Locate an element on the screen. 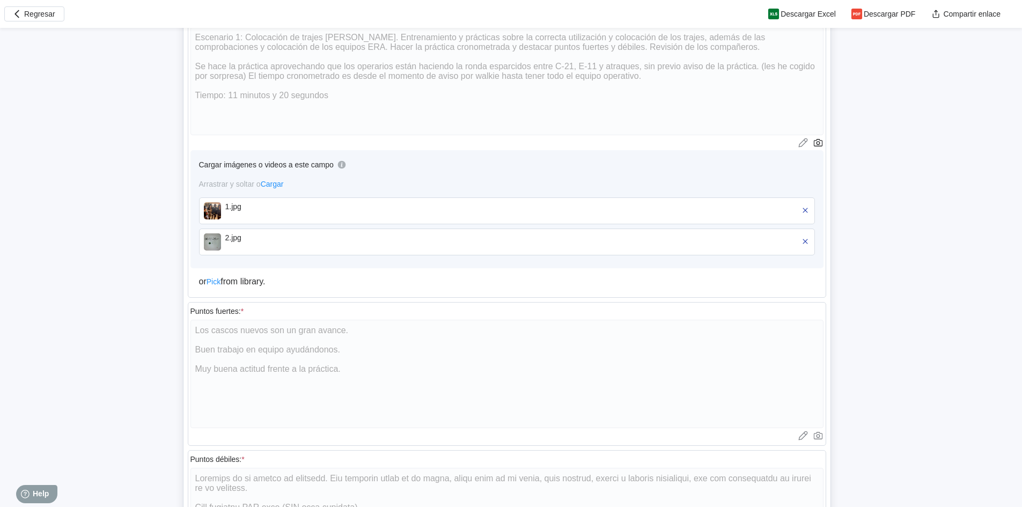  span: Help is located at coordinates (29, 13).